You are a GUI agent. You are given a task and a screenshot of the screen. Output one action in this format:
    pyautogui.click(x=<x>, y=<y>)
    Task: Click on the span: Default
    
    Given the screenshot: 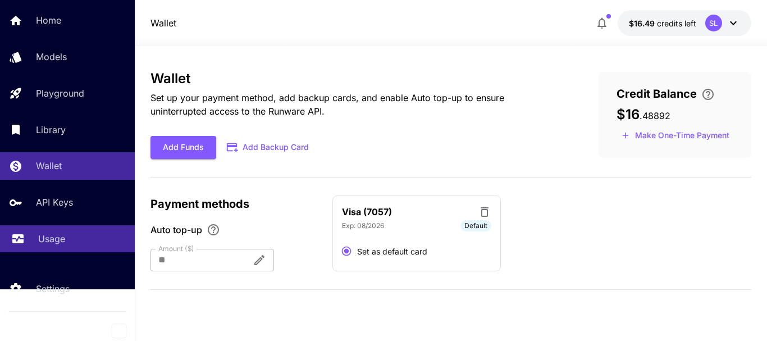 What is the action you would take?
    pyautogui.click(x=476, y=226)
    